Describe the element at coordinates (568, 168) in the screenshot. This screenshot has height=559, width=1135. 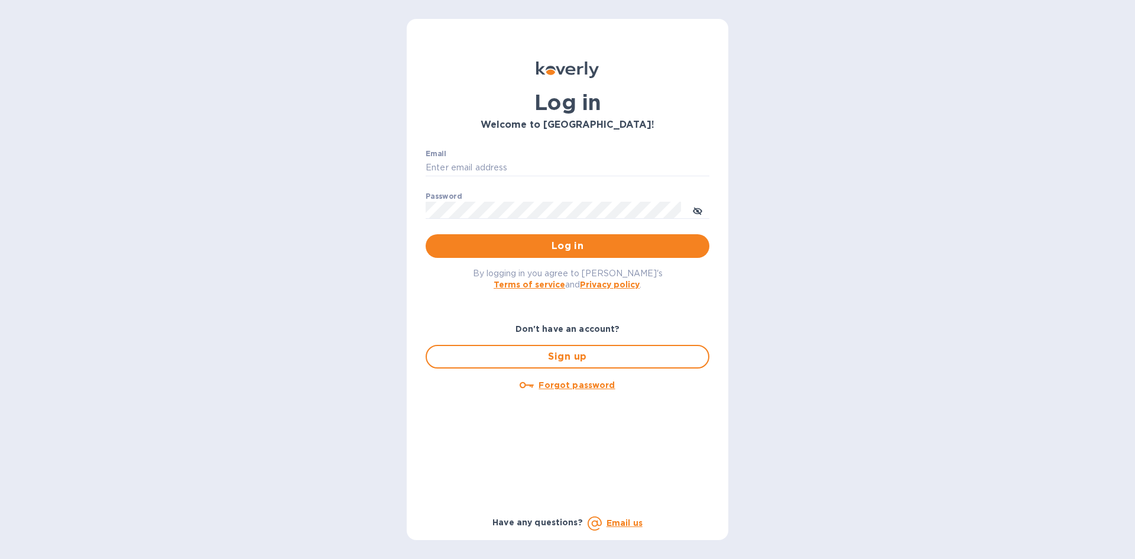
I see `input: Enter email address` at that location.